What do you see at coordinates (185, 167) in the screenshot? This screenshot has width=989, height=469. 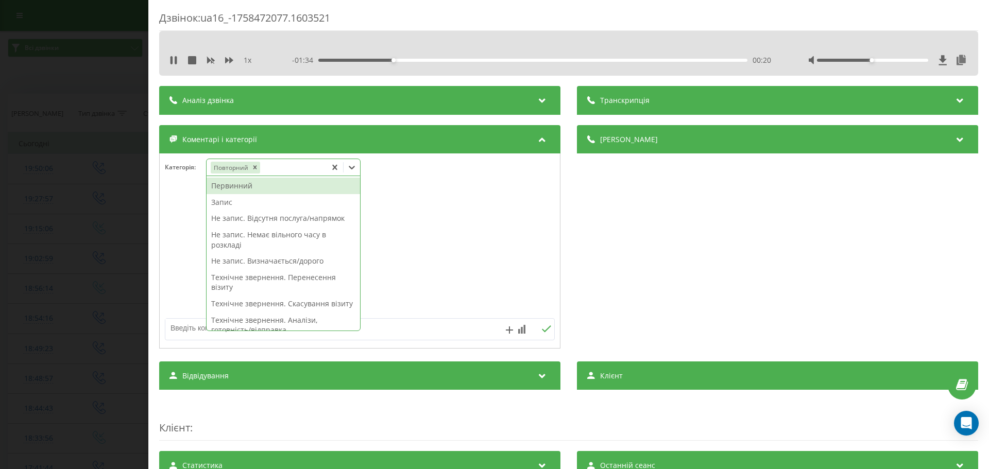 I see `h4: Категорія :` at bounding box center [185, 167].